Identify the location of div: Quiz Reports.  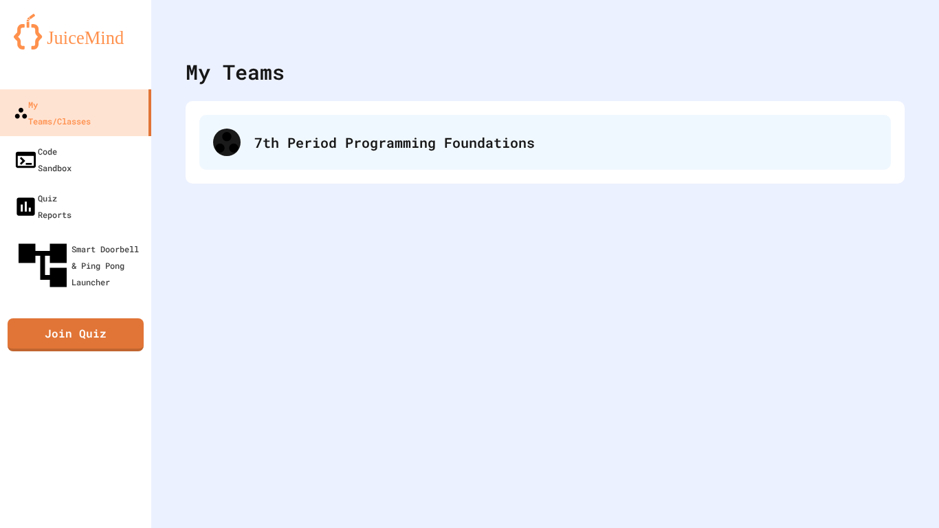
(43, 206).